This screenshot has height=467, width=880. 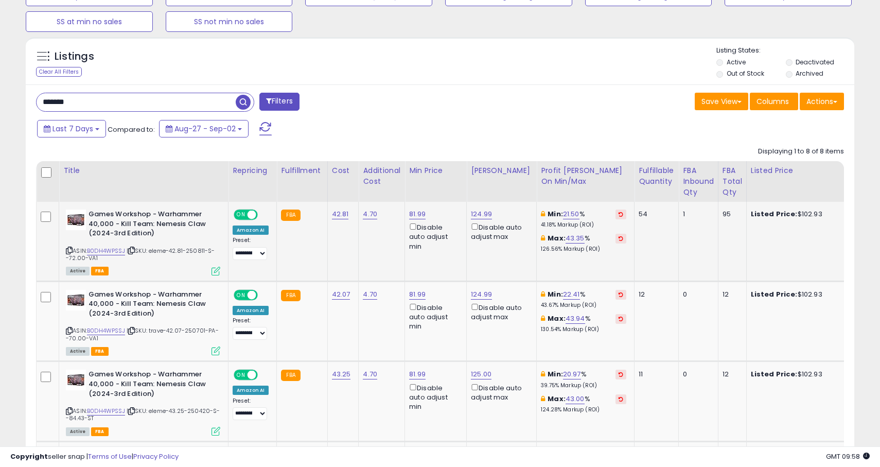 I want to click on p: 43.67% Markup (ROI), so click(x=583, y=305).